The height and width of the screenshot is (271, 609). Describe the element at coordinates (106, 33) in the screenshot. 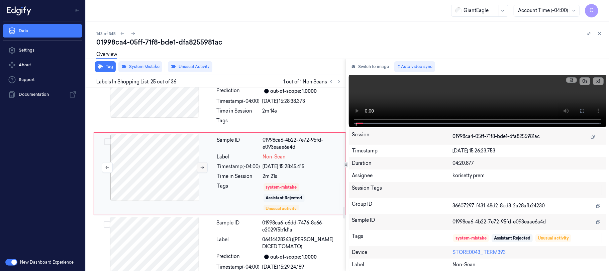

I see `span: 143 of 345` at that location.